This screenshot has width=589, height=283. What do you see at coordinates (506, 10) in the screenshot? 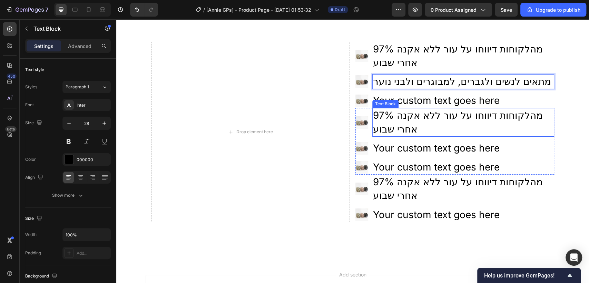
I see `span: Save` at bounding box center [506, 10].